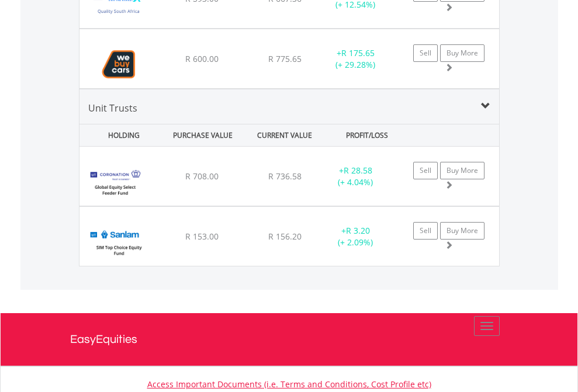 The height and width of the screenshot is (392, 578). I want to click on div: + (+ 29.28%), so click(355, 59).